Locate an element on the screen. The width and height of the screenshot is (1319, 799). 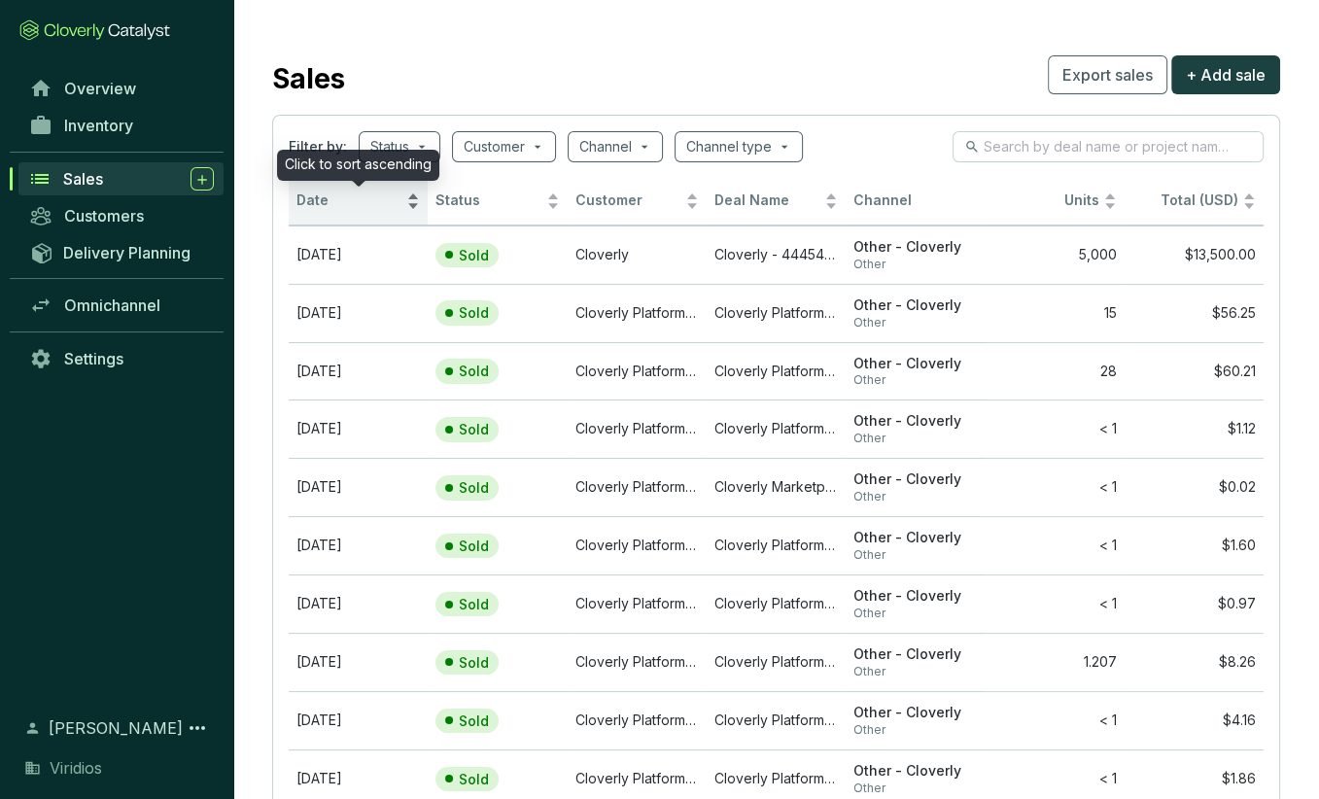
td: Cloverly Platform Mai Ndombe V2018 Sep 9 is located at coordinates (776, 313).